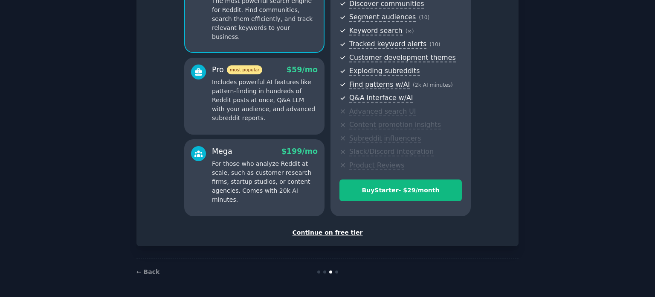 The height and width of the screenshot is (297, 655). Describe the element at coordinates (383, 17) in the screenshot. I see `span: Segment audiences` at that location.